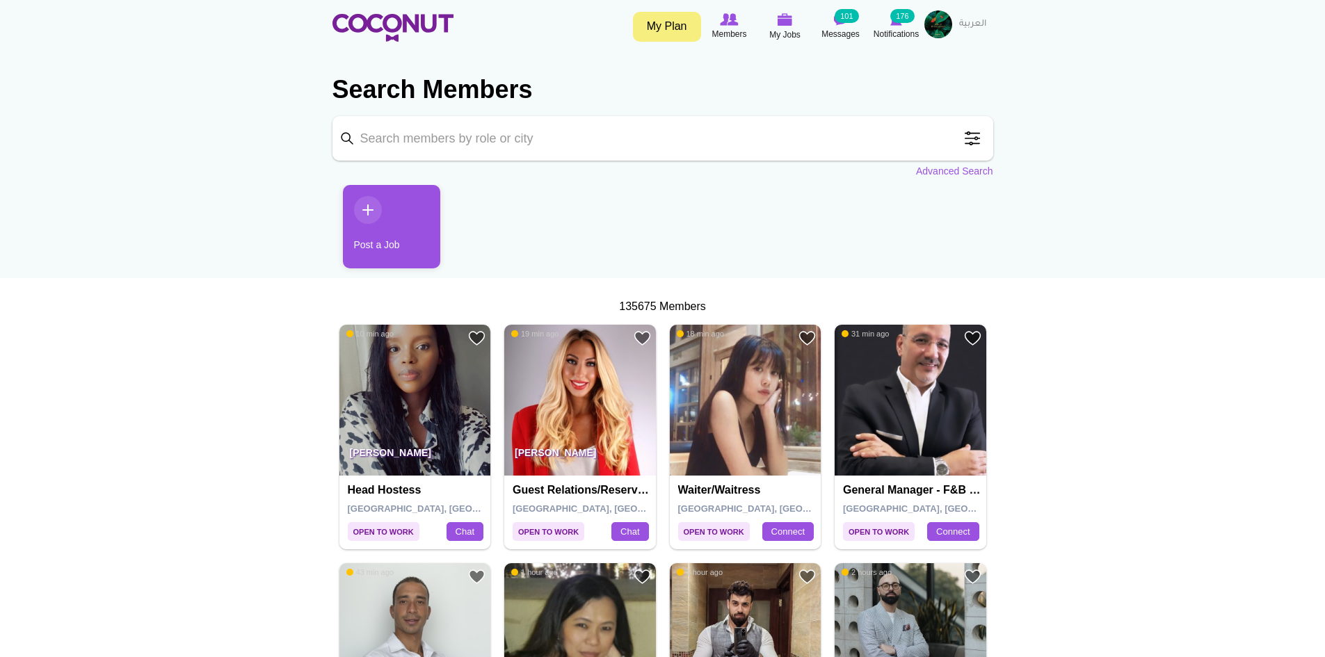 The height and width of the screenshot is (657, 1325). What do you see at coordinates (954, 171) in the screenshot?
I see `a: Advanced Search` at bounding box center [954, 171].